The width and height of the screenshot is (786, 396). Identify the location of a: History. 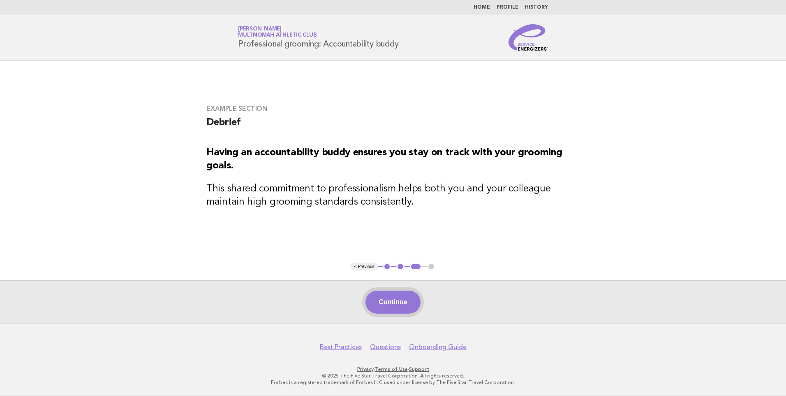
(537, 7).